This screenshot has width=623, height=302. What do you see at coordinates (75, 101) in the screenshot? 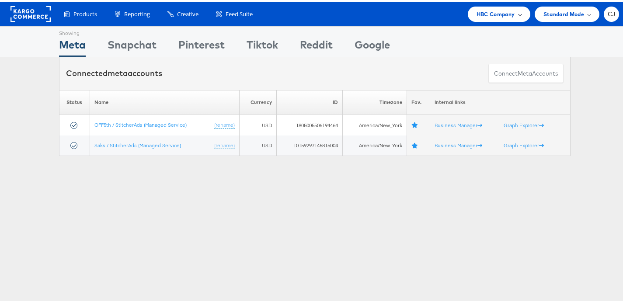
I see `th: Status` at bounding box center [75, 101].